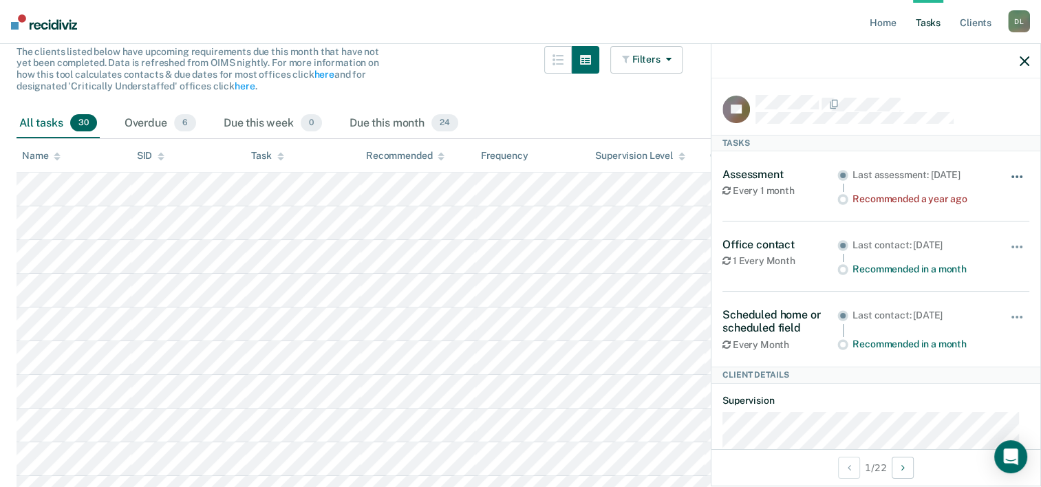 This screenshot has width=1041, height=487. Describe the element at coordinates (504, 155) in the screenshot. I see `div: Frequency` at that location.